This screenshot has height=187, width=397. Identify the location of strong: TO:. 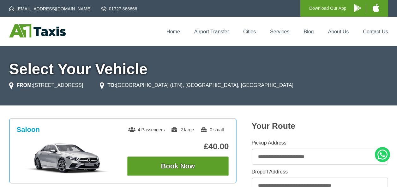
(111, 85).